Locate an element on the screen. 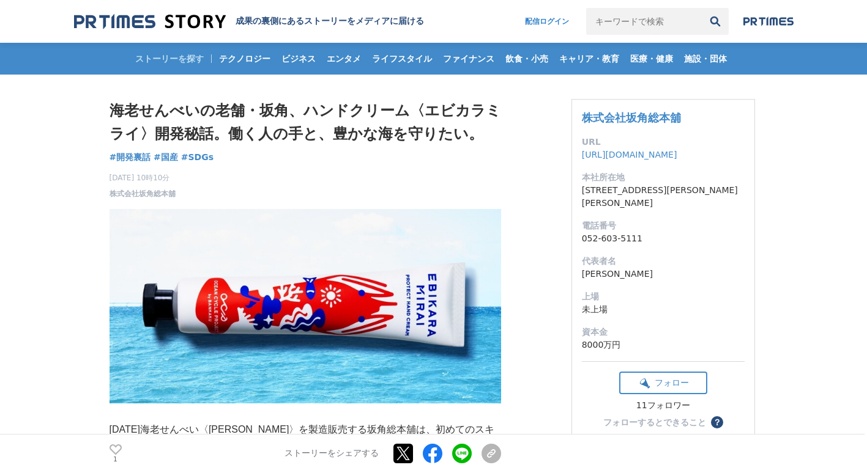 The image size is (867, 473). dt: 電話番号 is located at coordinates (663, 226).